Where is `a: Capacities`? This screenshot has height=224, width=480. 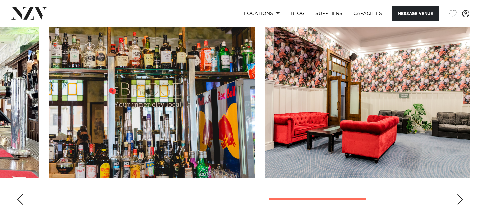
a: Capacities is located at coordinates (368, 13).